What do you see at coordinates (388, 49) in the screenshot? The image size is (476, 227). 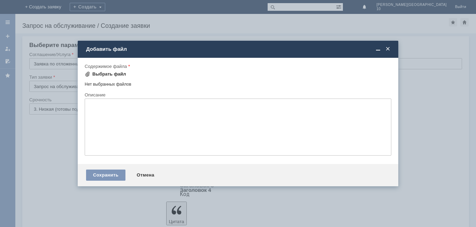 I see `span: Закрыть` at bounding box center [388, 49].